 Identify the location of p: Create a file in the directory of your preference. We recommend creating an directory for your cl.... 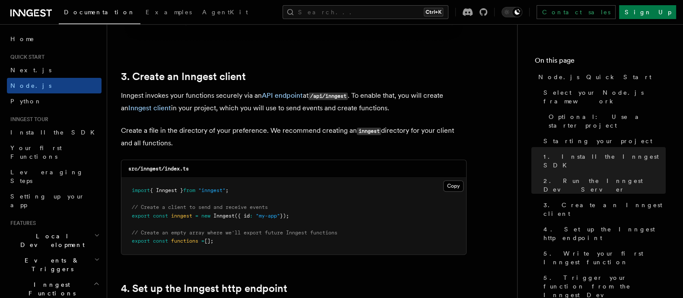
(294, 136).